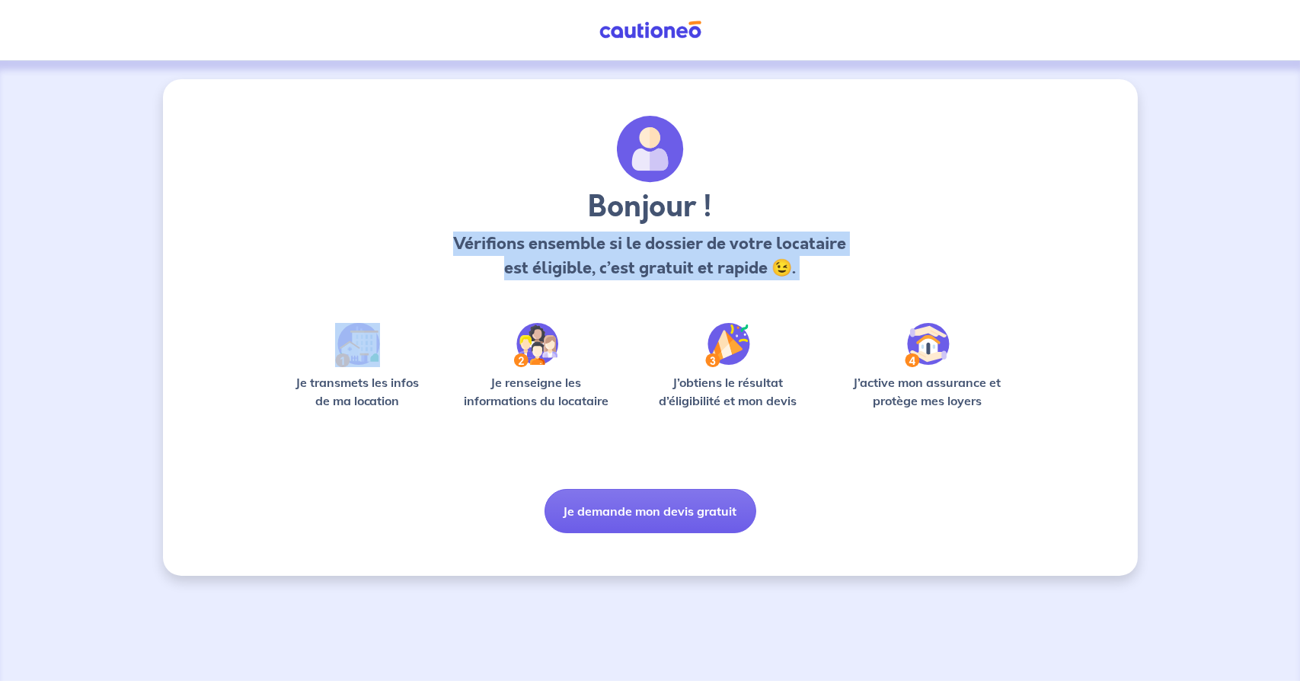  Describe the element at coordinates (727, 345) in the screenshot. I see `img: /static/f3e743aab9439237c3e2196e4328bba9/Step-3.svg` at that location.